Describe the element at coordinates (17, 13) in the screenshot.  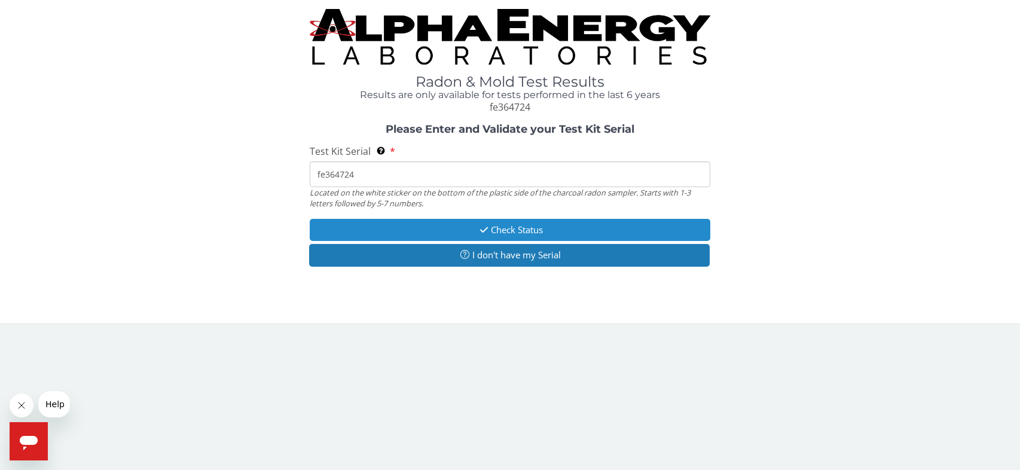
I see `span: Help` at that location.